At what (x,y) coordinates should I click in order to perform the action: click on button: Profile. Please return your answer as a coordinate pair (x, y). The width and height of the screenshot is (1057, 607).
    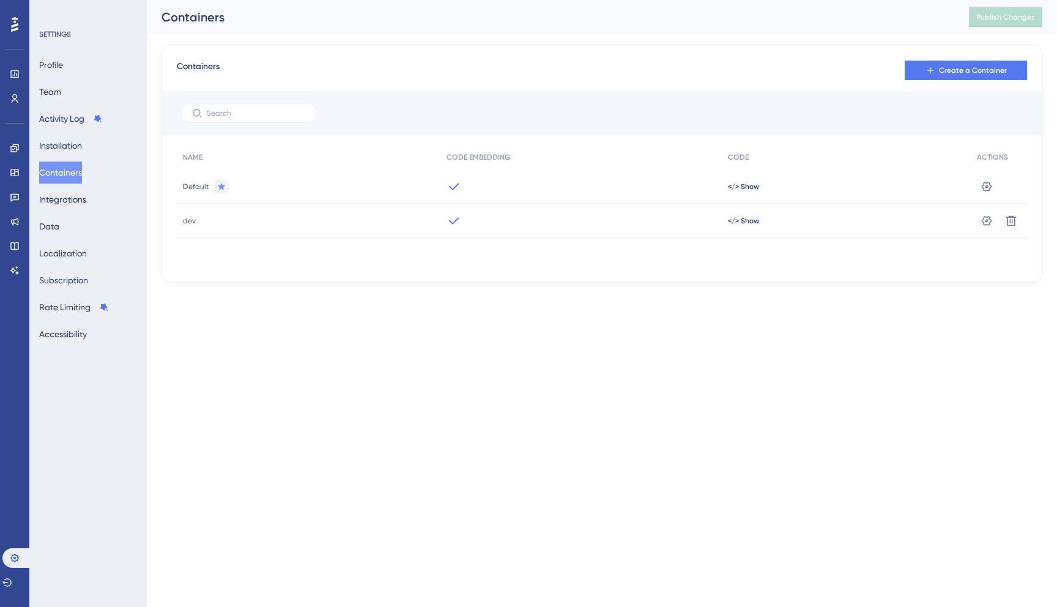
    Looking at the image, I should click on (51, 65).